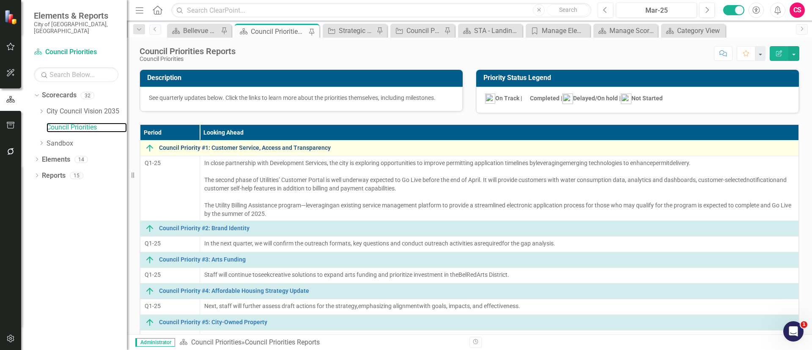 This screenshot has width=812, height=350. Describe the element at coordinates (255, 205) in the screenshot. I see `span: The Utility Billing Assistance program—` at that location.